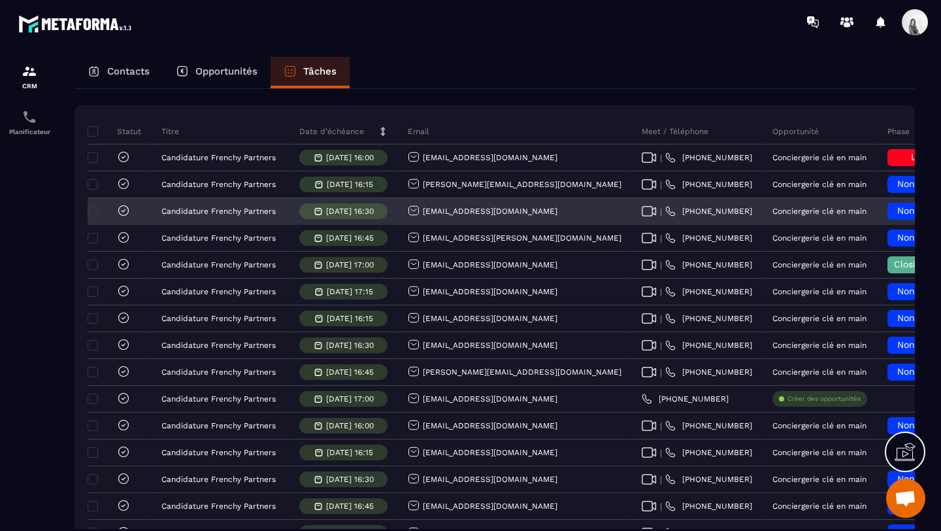 Image resolution: width=941 pixels, height=531 pixels. Describe the element at coordinates (216, 73) in the screenshot. I see `a: Opportunités` at that location.